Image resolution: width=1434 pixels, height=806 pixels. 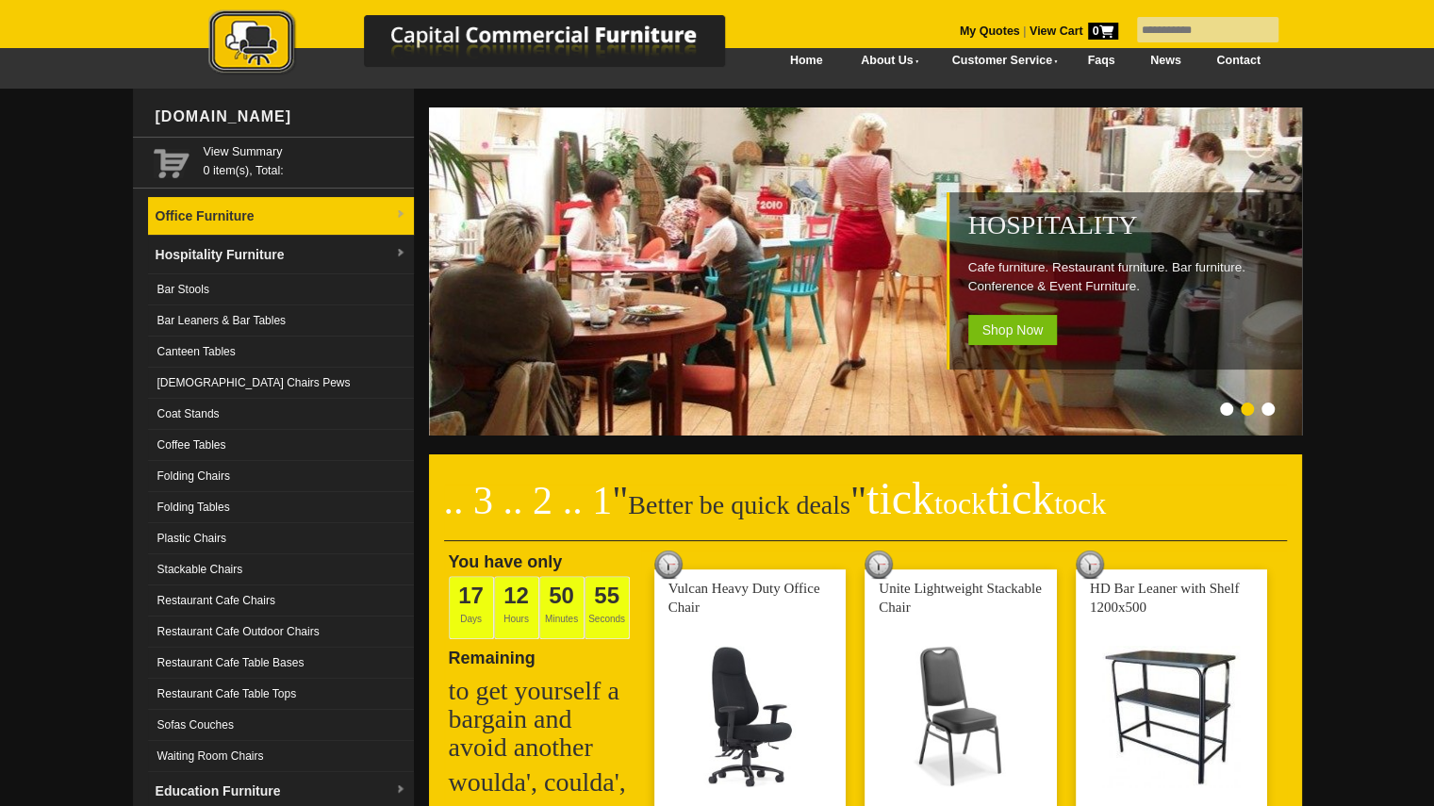 What do you see at coordinates (606, 595) in the screenshot?
I see `span: 55` at bounding box center [606, 595].